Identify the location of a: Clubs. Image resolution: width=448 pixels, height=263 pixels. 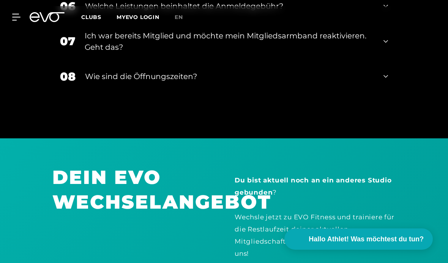
(99, 17).